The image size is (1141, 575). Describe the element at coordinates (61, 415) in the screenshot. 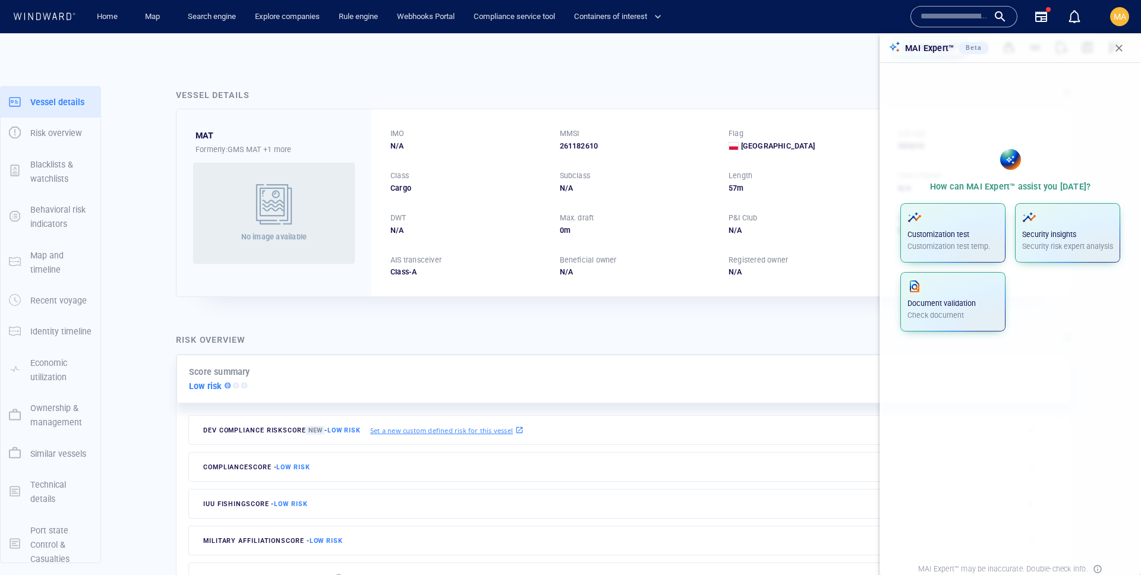

I see `p: Ownership & management` at that location.